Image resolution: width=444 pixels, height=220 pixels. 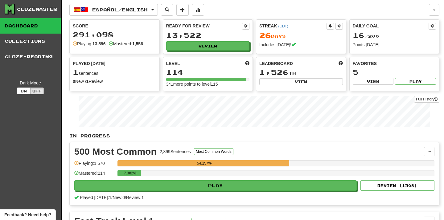 I want to click on span: 1,526, so click(x=274, y=72).